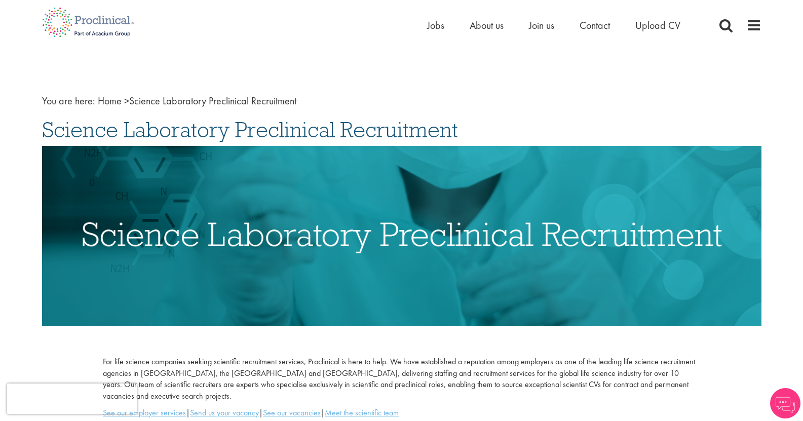 The height and width of the screenshot is (421, 803). I want to click on u: See our vacancies, so click(292, 412).